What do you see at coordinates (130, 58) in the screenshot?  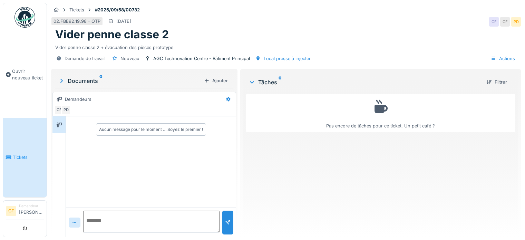 I see `div: Nouveau` at bounding box center [130, 58].